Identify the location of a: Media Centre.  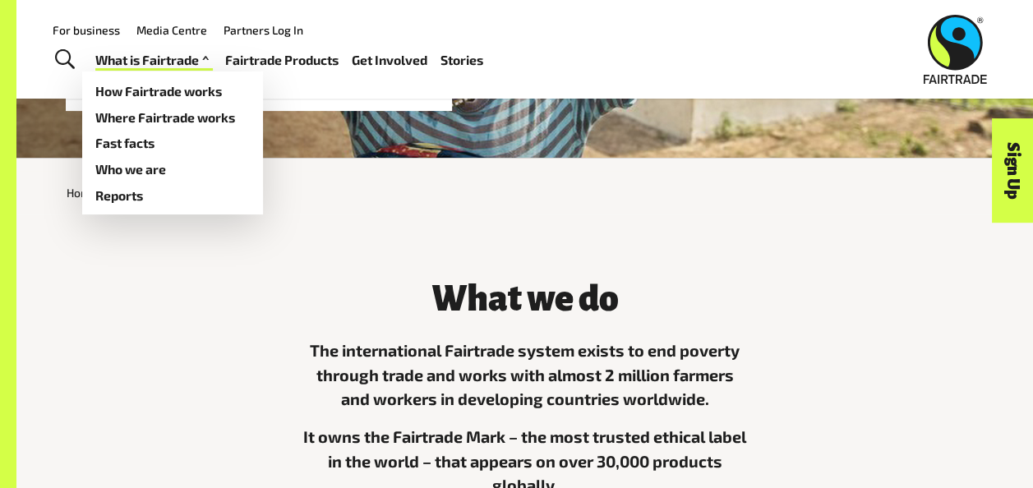
(172, 30).